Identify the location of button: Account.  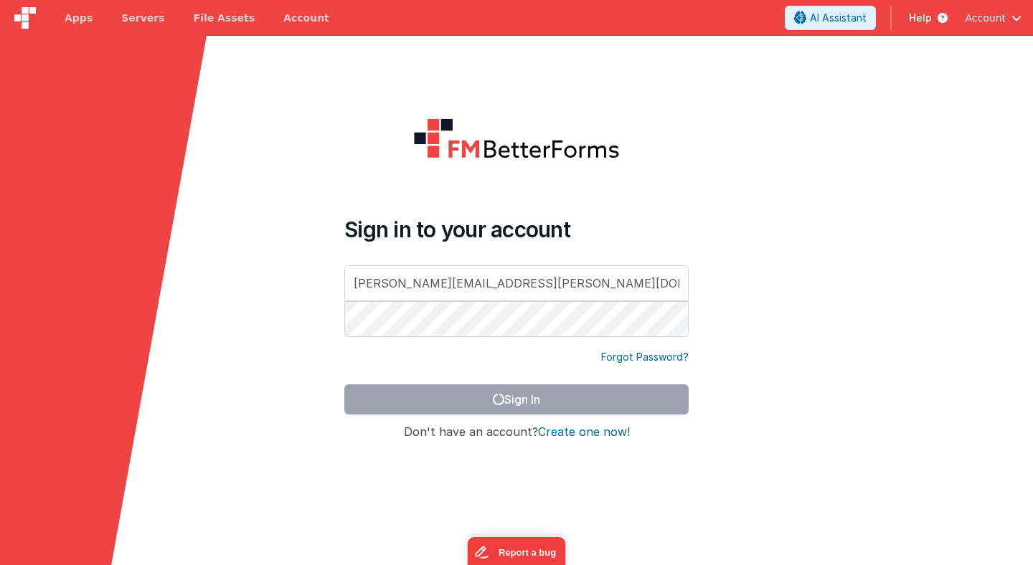
(993, 18).